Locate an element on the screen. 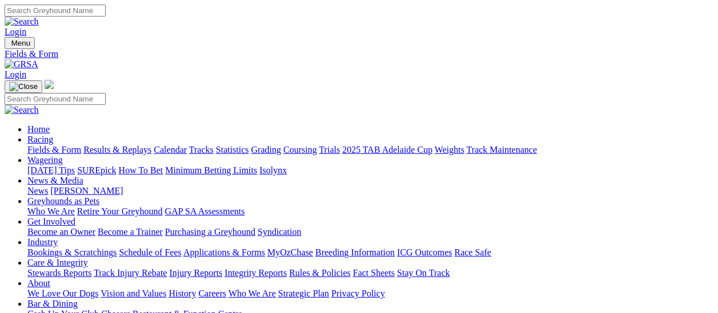 Image resolution: width=718 pixels, height=313 pixels. a: Grading is located at coordinates (266, 150).